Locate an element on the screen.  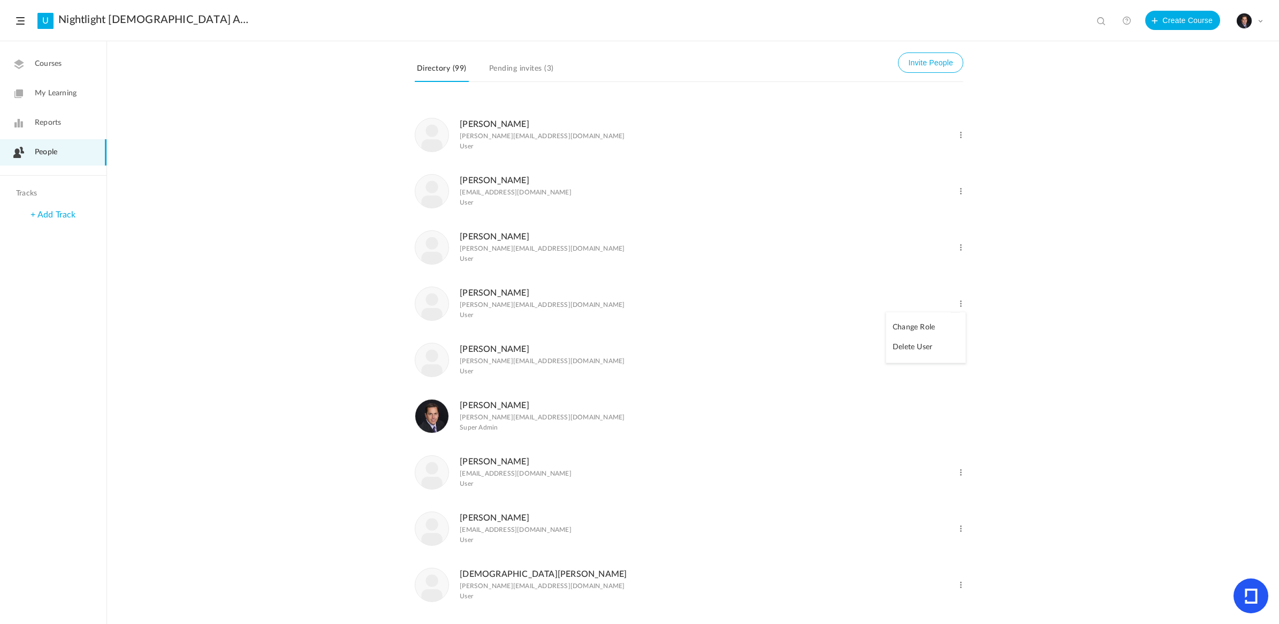
a: Change Role is located at coordinates (926, 327).